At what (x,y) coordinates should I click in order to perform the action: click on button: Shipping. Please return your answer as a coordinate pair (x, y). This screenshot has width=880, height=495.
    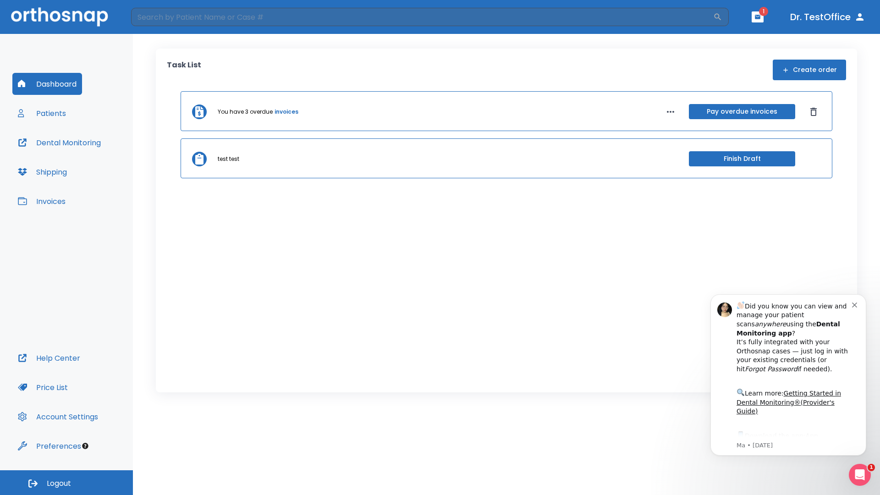
    Looking at the image, I should click on (42, 172).